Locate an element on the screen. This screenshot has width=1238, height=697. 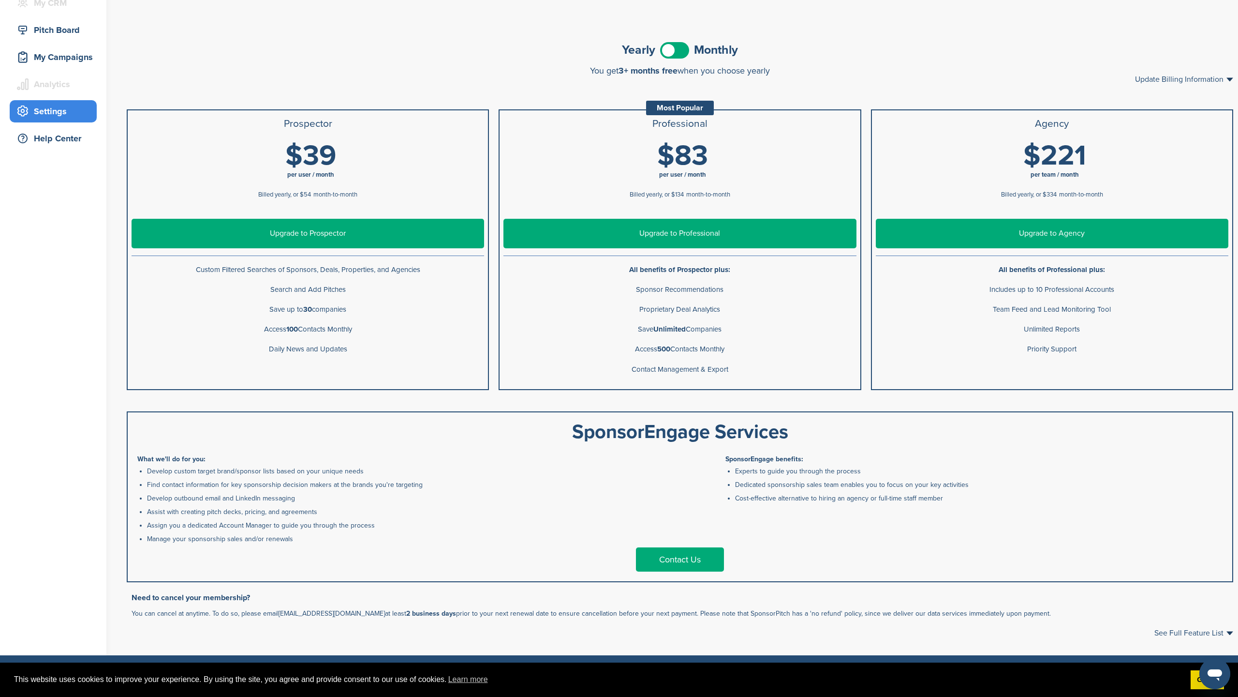
a: Analytics is located at coordinates (53, 84).